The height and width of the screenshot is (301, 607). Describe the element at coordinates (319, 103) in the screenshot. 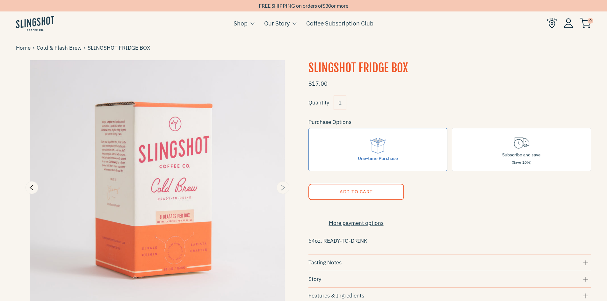

I see `label: Quantity` at that location.